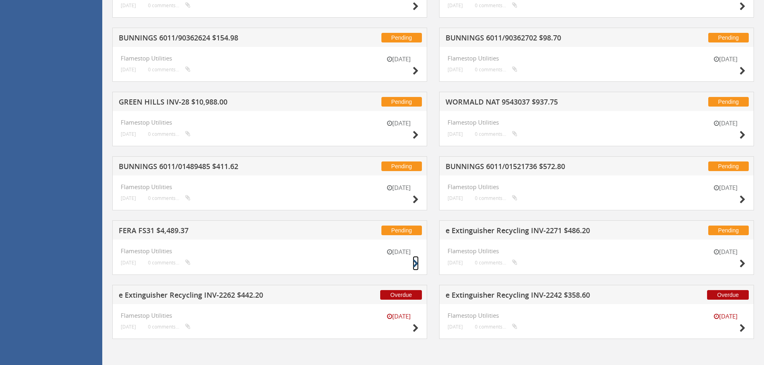  Describe the element at coordinates (224, 39) in the screenshot. I see `h5: BUNNINGS 6011/90362624 $154.98` at that location.